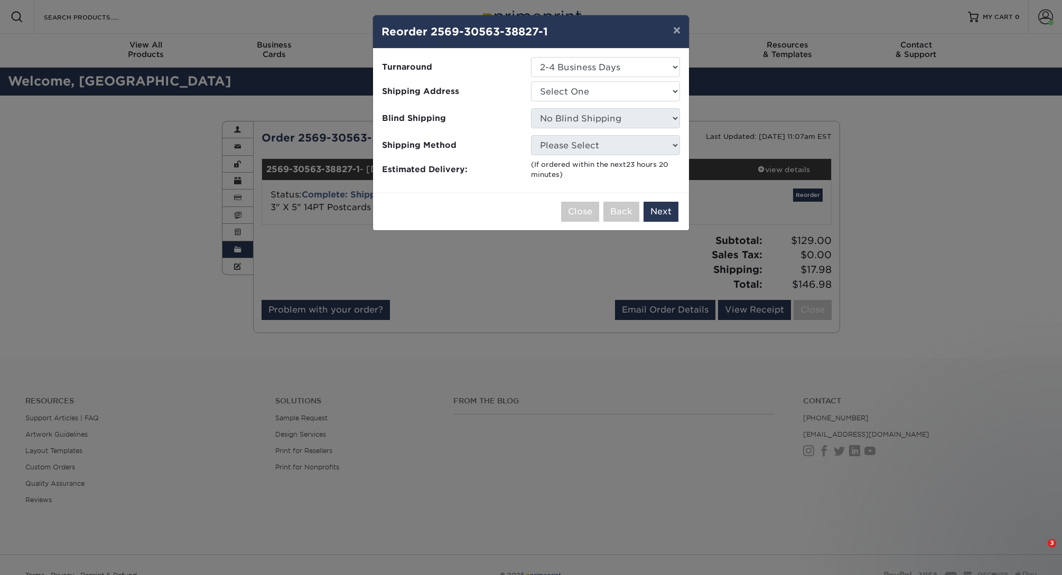 The width and height of the screenshot is (1062, 575). What do you see at coordinates (1052, 544) in the screenshot?
I see `span: 3` at bounding box center [1052, 544].